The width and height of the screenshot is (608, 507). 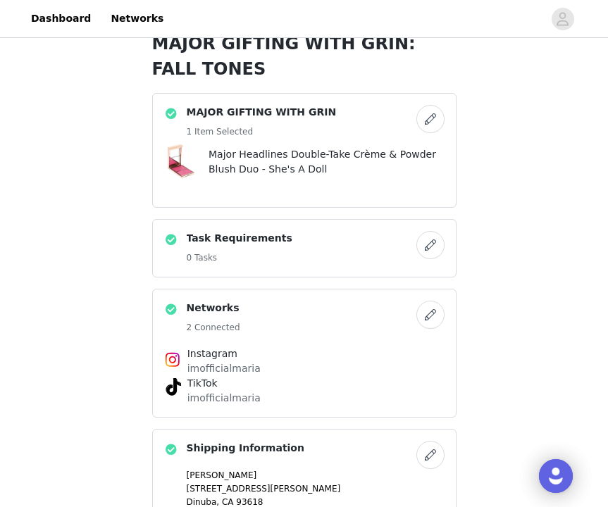 I want to click on h4: Networks, so click(x=213, y=308).